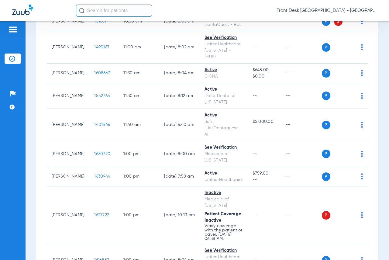 The height and width of the screenshot is (260, 389). What do you see at coordinates (114, 11) in the screenshot?
I see `input: Search for patients` at bounding box center [114, 11].